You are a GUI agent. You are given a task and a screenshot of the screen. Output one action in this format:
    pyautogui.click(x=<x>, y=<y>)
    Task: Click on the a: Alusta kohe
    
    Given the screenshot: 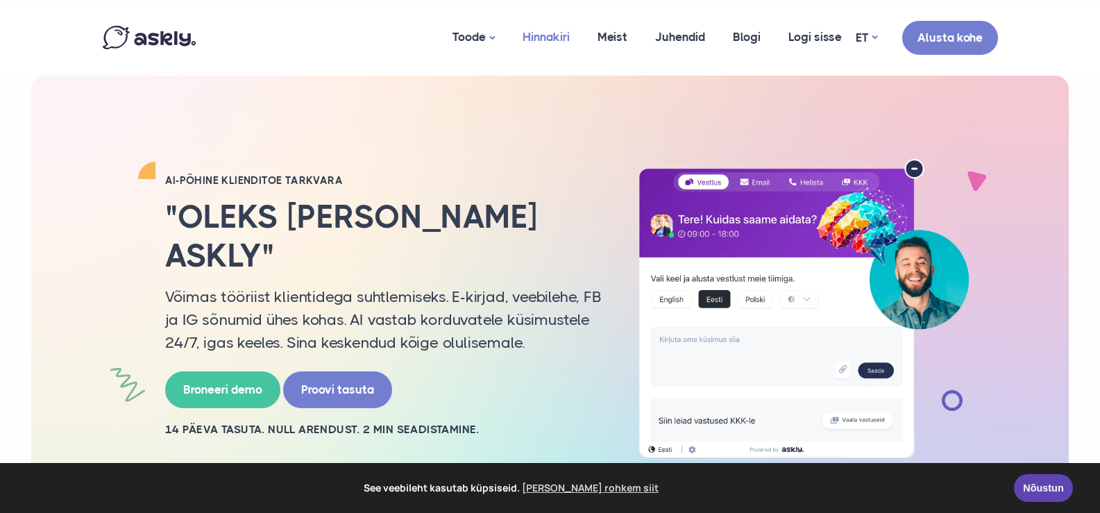 What is the action you would take?
    pyautogui.click(x=950, y=37)
    